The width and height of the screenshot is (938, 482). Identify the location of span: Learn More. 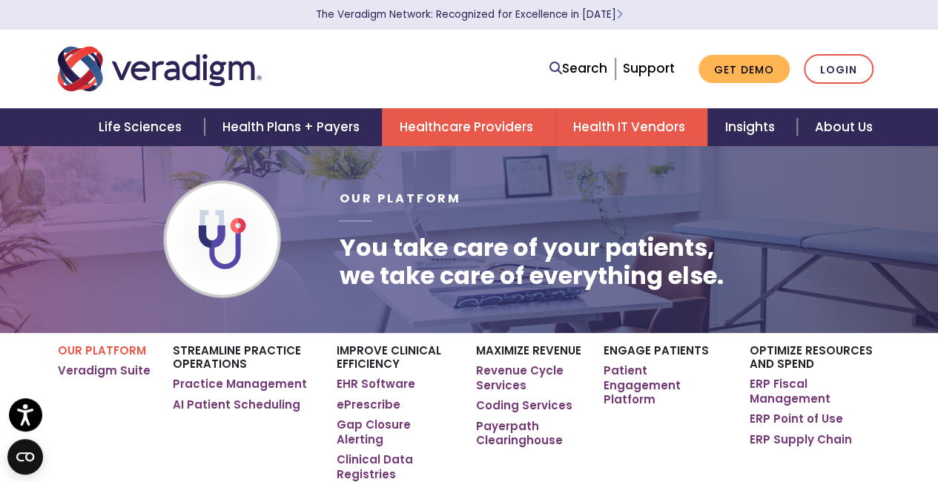
(619, 14).